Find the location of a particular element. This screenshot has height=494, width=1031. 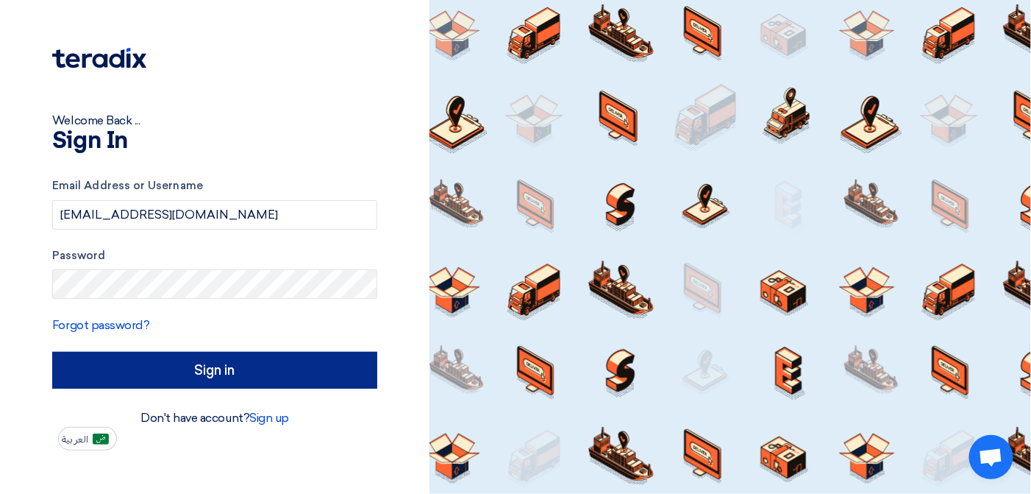

img: Teradix logo is located at coordinates (99, 58).